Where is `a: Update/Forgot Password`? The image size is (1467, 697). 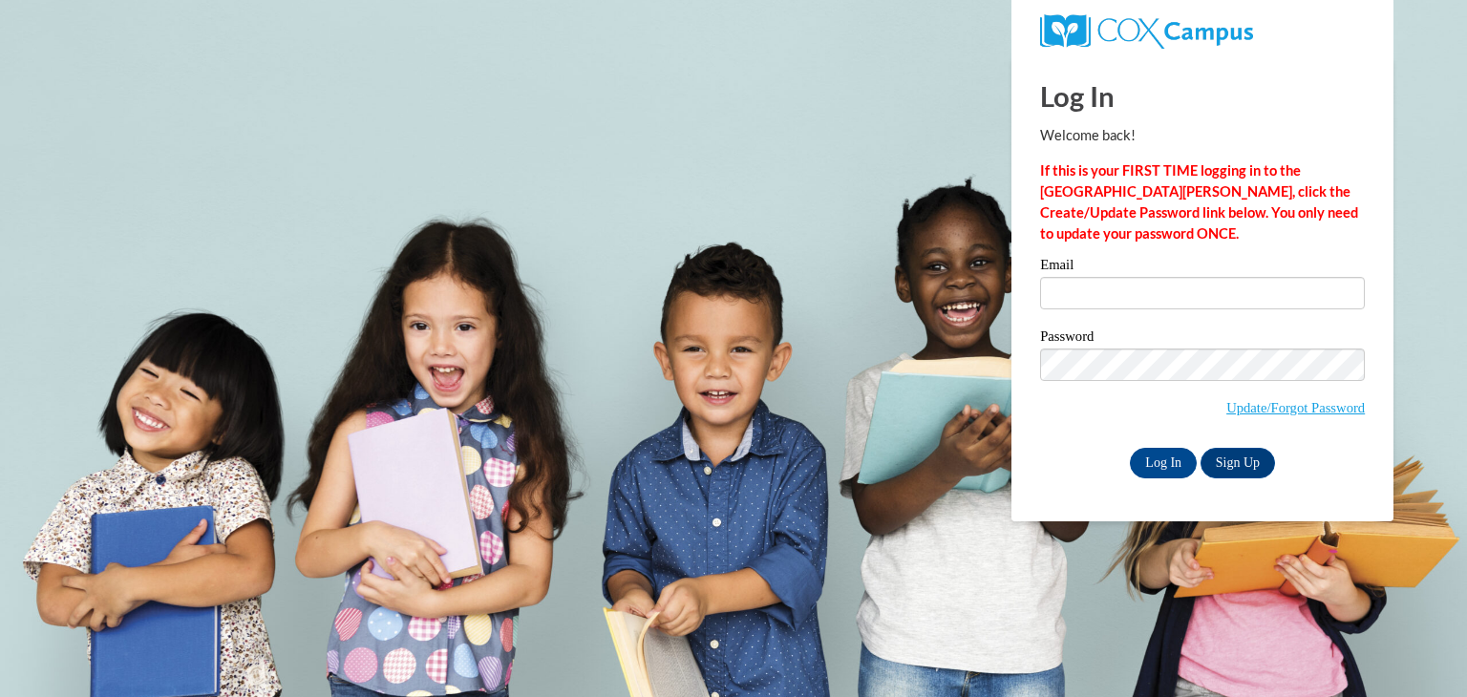 a: Update/Forgot Password is located at coordinates (1295, 408).